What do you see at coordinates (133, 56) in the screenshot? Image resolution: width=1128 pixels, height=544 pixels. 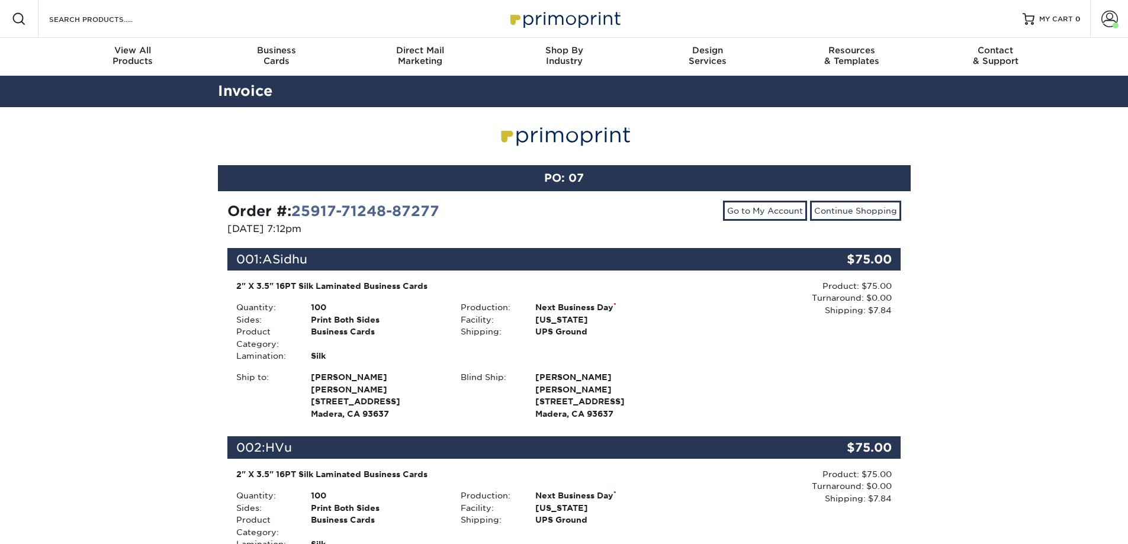 I see `div: Products` at bounding box center [133, 56].